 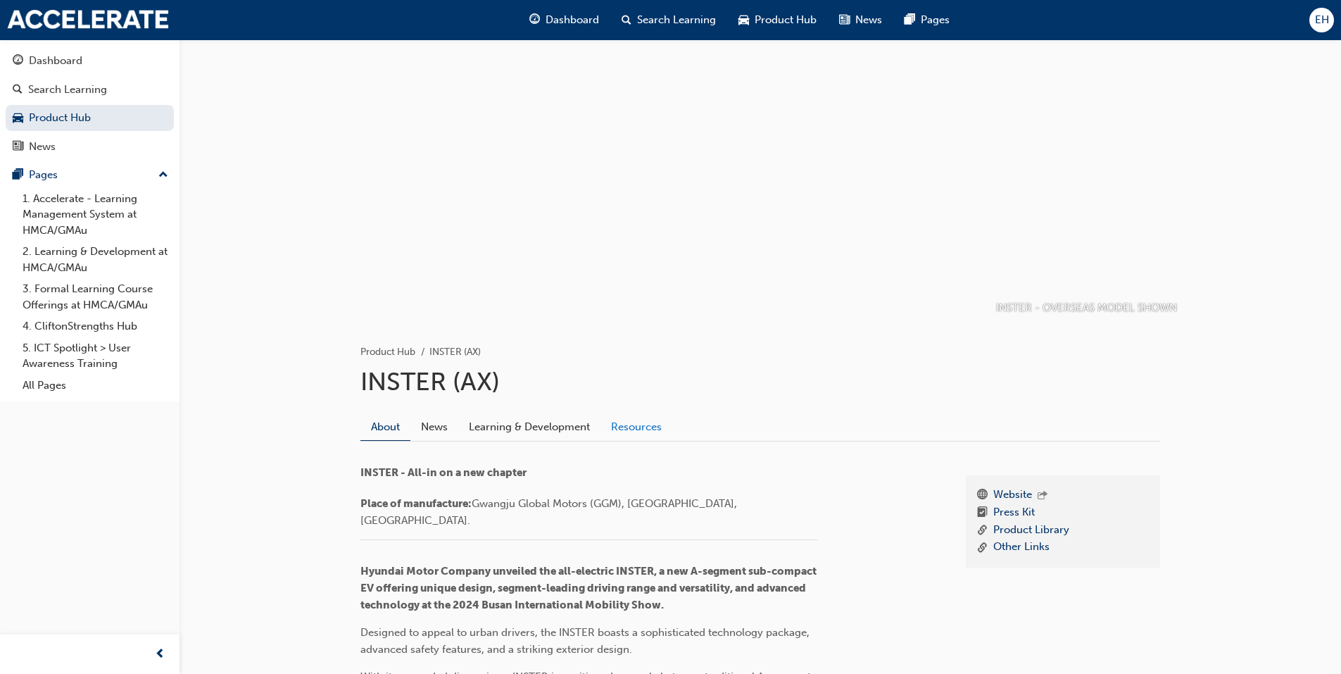 I want to click on li: INSTER (AX), so click(x=455, y=352).